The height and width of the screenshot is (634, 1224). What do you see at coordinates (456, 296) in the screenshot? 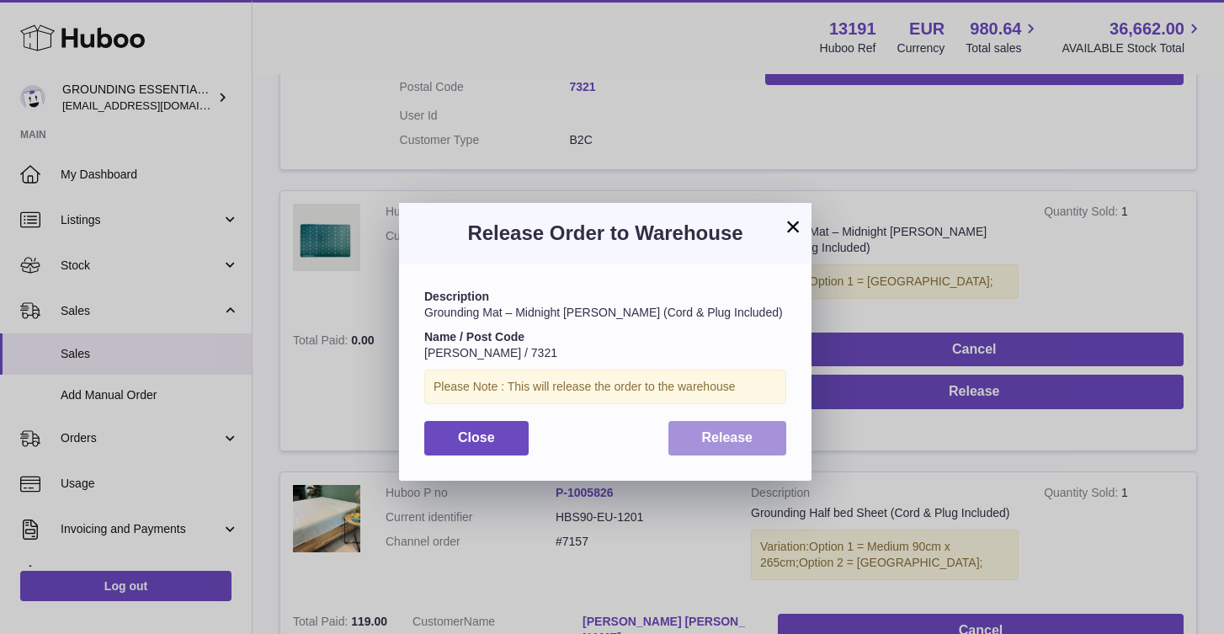
I see `strong: Description` at bounding box center [456, 296].